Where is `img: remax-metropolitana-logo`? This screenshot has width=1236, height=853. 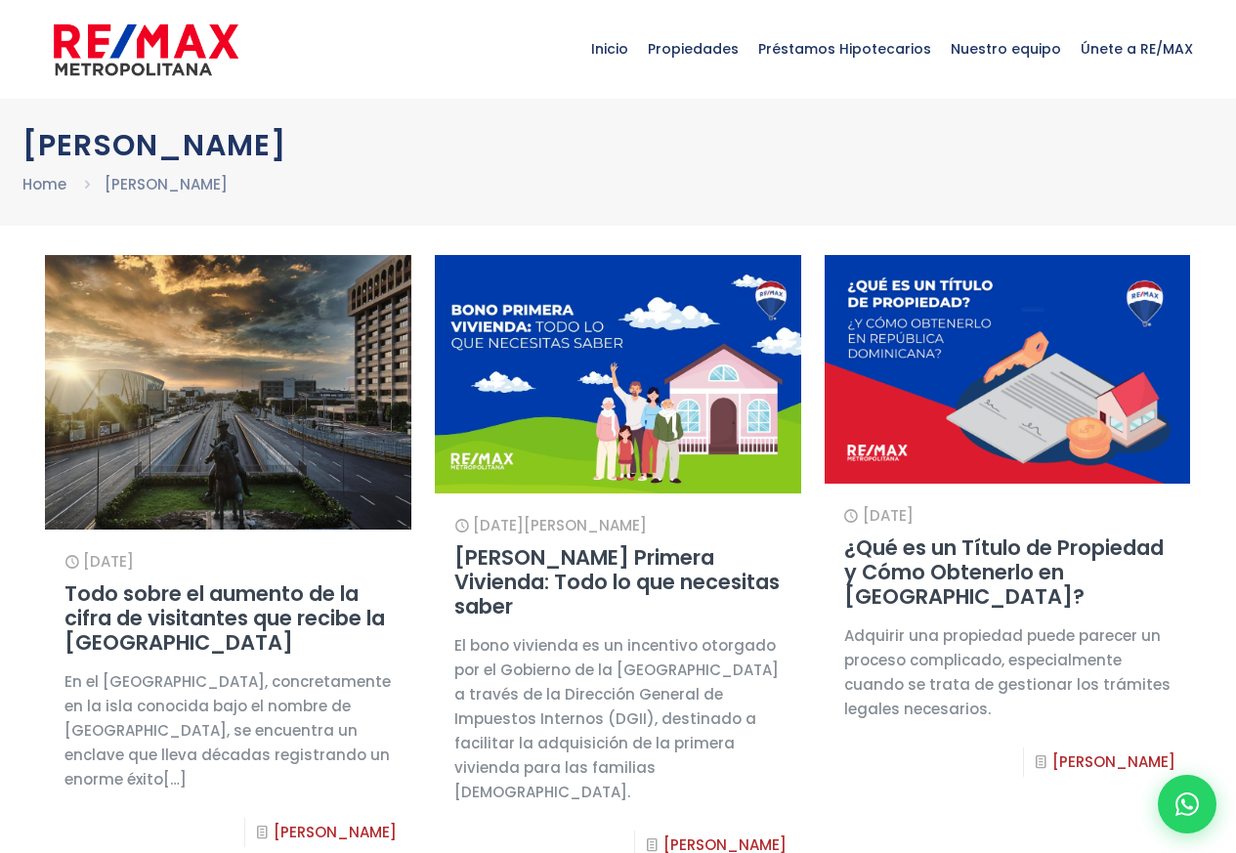 img: remax-metropolitana-logo is located at coordinates (146, 50).